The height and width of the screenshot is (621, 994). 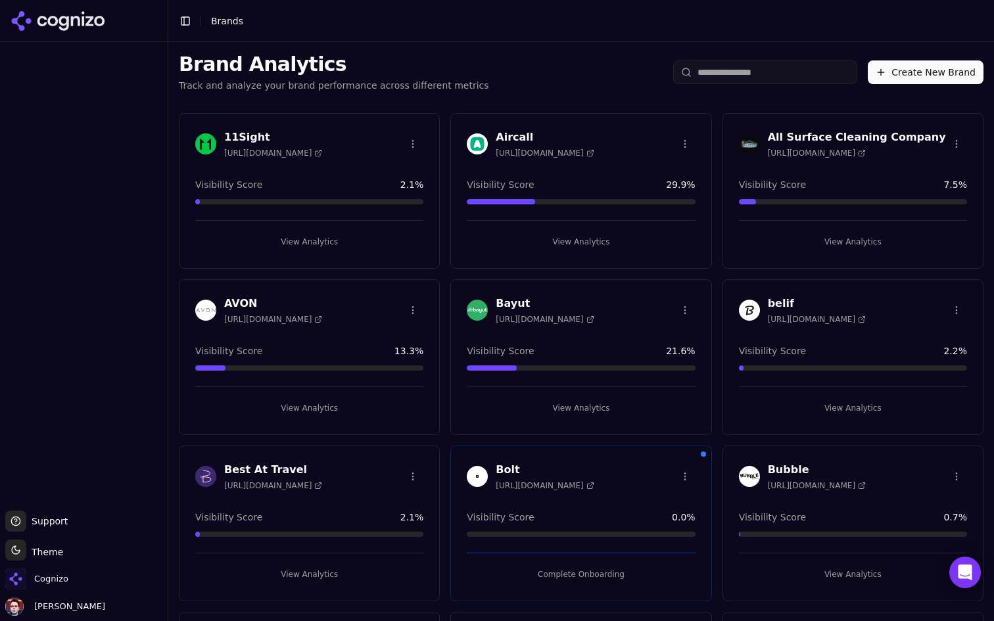 What do you see at coordinates (477, 477) in the screenshot?
I see `img: Bolt` at bounding box center [477, 477].